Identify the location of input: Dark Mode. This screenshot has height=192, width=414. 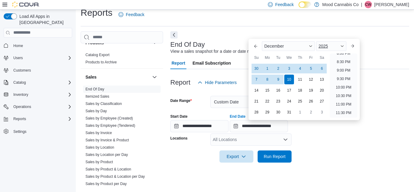
(305, 5).